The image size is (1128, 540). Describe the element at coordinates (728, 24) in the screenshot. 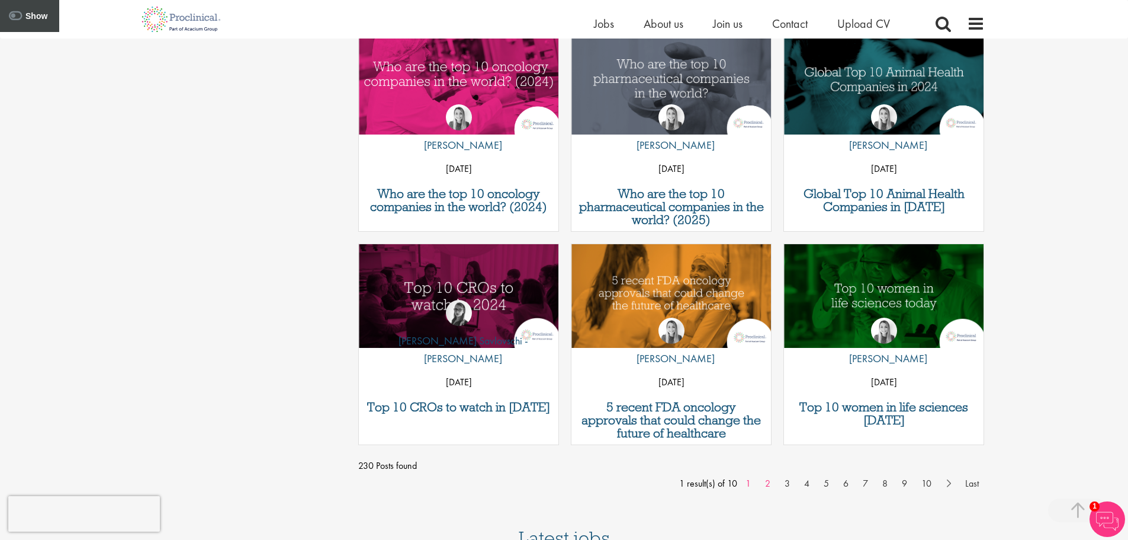

I see `span: Join us` at that location.